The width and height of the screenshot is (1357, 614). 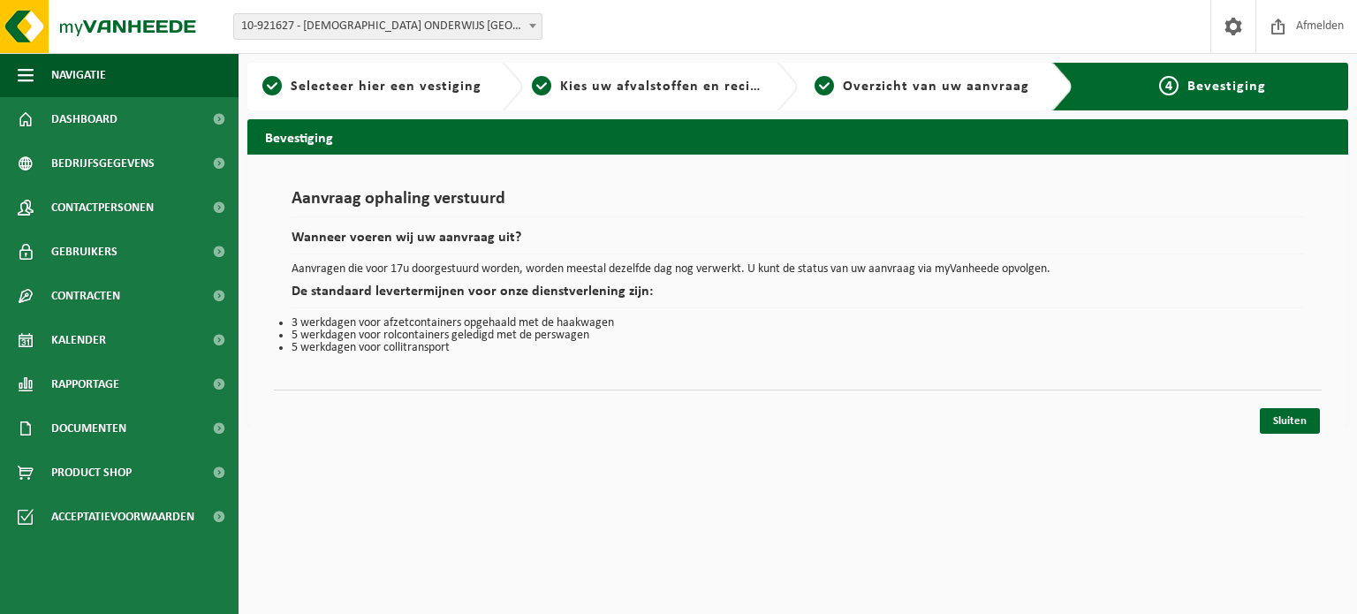 I want to click on span: 2, so click(x=541, y=86).